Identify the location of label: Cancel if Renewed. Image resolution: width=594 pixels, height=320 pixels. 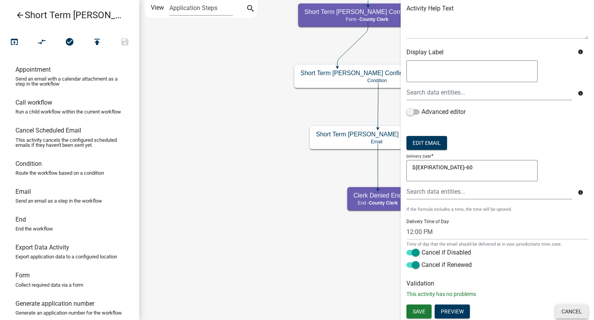
(439, 265).